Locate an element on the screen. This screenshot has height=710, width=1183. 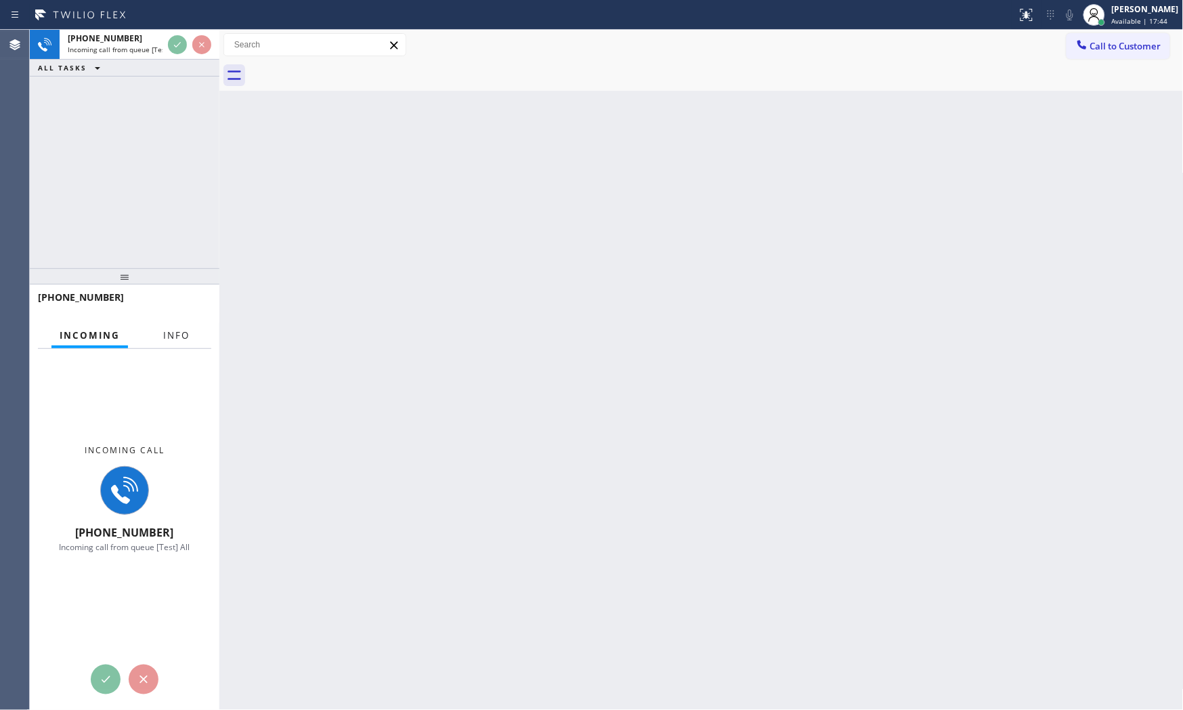
span: ALL TASKS is located at coordinates (62, 68).